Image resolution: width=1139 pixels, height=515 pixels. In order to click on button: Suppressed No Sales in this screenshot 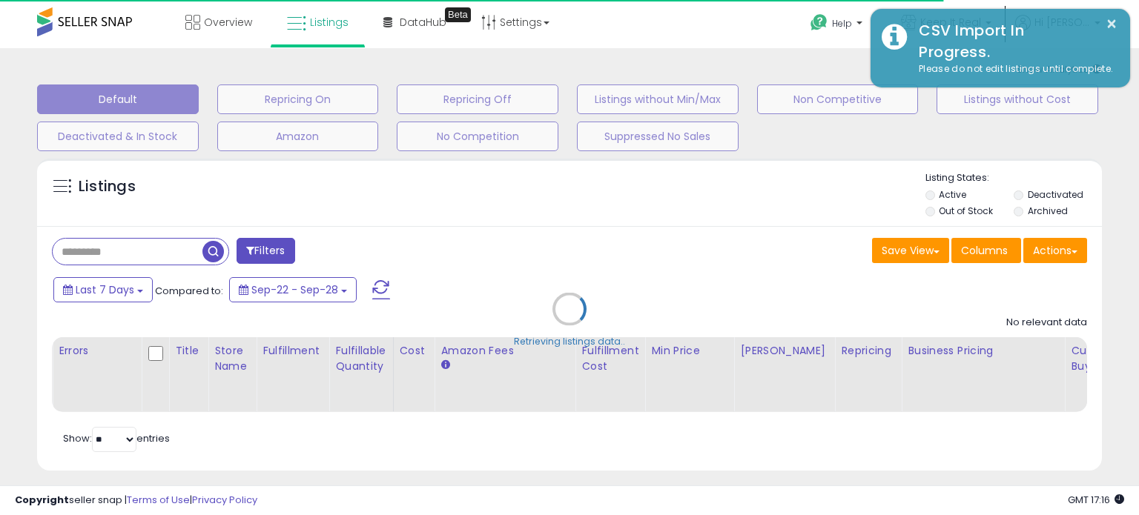, I will do `click(658, 136)`.